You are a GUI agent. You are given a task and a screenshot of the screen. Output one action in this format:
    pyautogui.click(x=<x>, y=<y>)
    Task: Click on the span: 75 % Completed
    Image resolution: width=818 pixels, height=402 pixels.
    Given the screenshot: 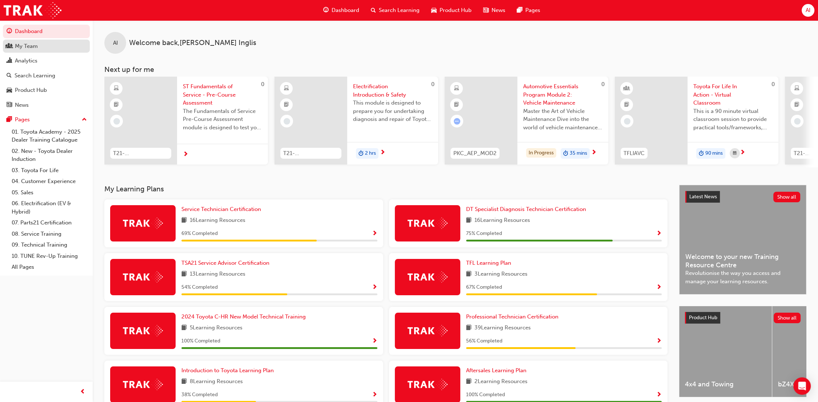 What is the action you would take?
    pyautogui.click(x=484, y=234)
    